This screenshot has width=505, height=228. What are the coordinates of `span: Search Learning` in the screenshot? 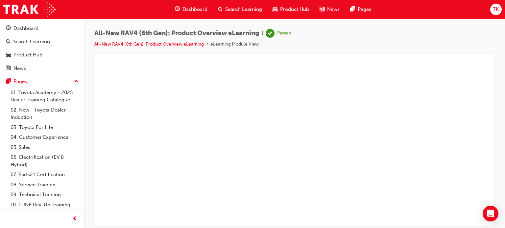 It's located at (244, 9).